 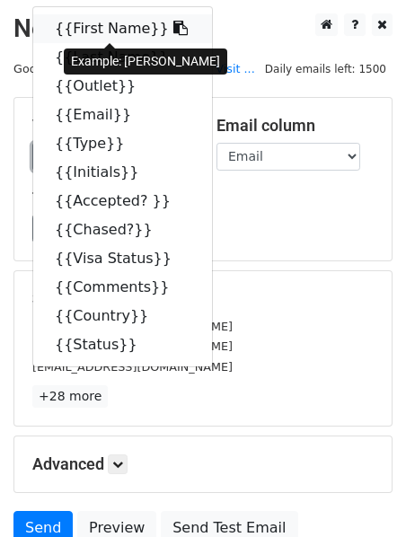 What do you see at coordinates (122, 58) in the screenshot?
I see `a: {{Last Name}}` at bounding box center [122, 58].